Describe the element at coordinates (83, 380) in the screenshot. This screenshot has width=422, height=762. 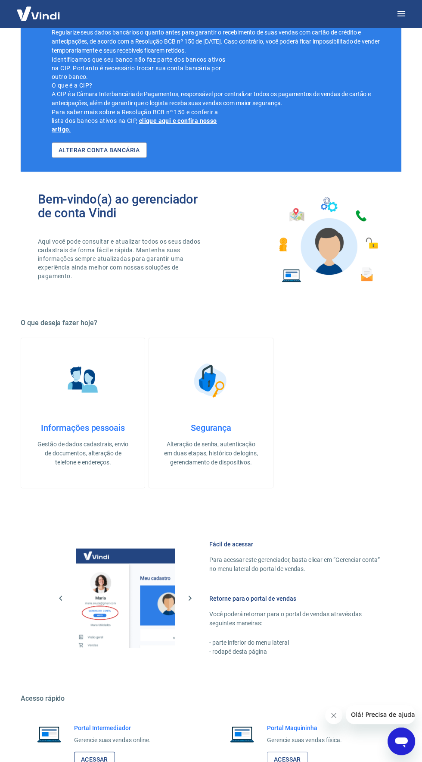
I see `img: Informações pessoais` at that location.